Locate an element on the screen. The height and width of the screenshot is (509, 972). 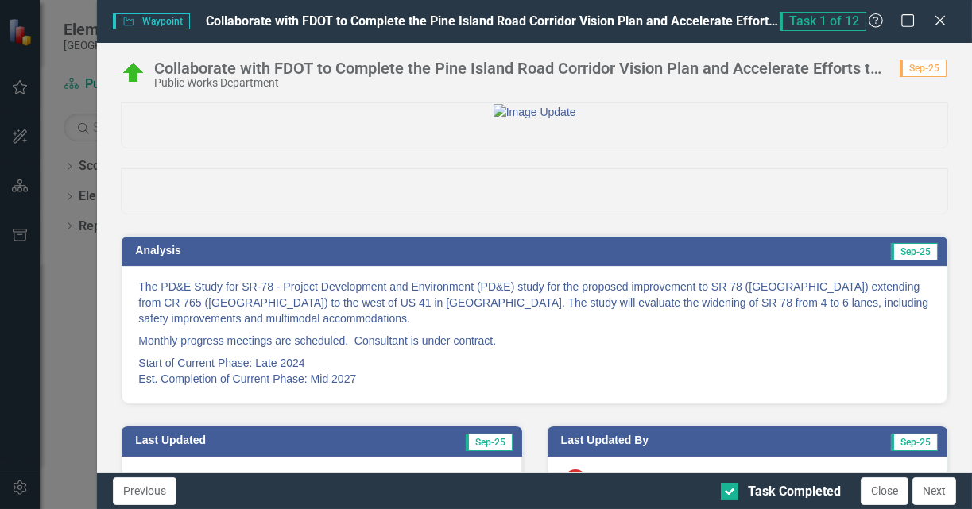
p: Start of Current Phase: Late 2024 Est. Completion of Current Phase: Mid 2027 is located at coordinates (534, 370).